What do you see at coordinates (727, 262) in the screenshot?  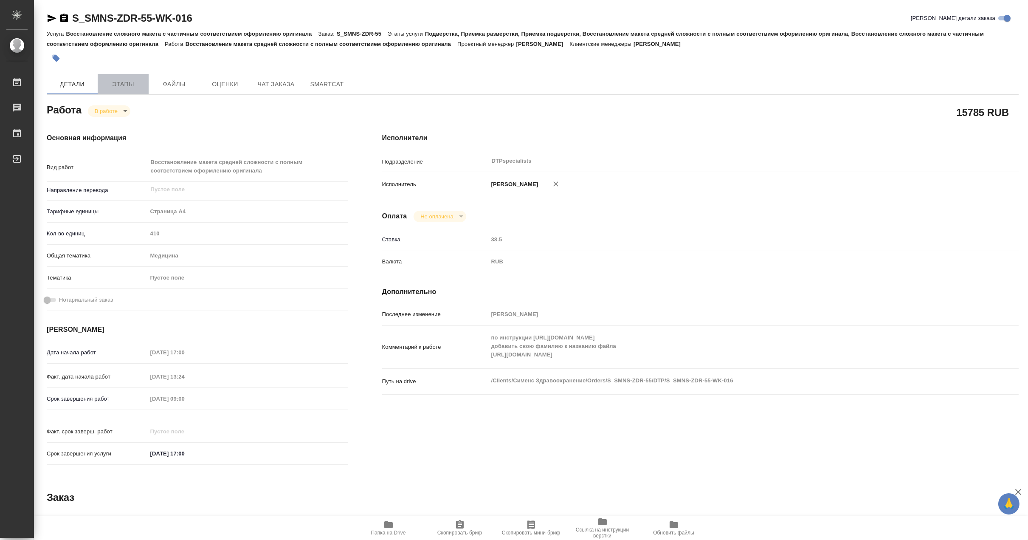 I see `div: RUB` at bounding box center [727, 262].